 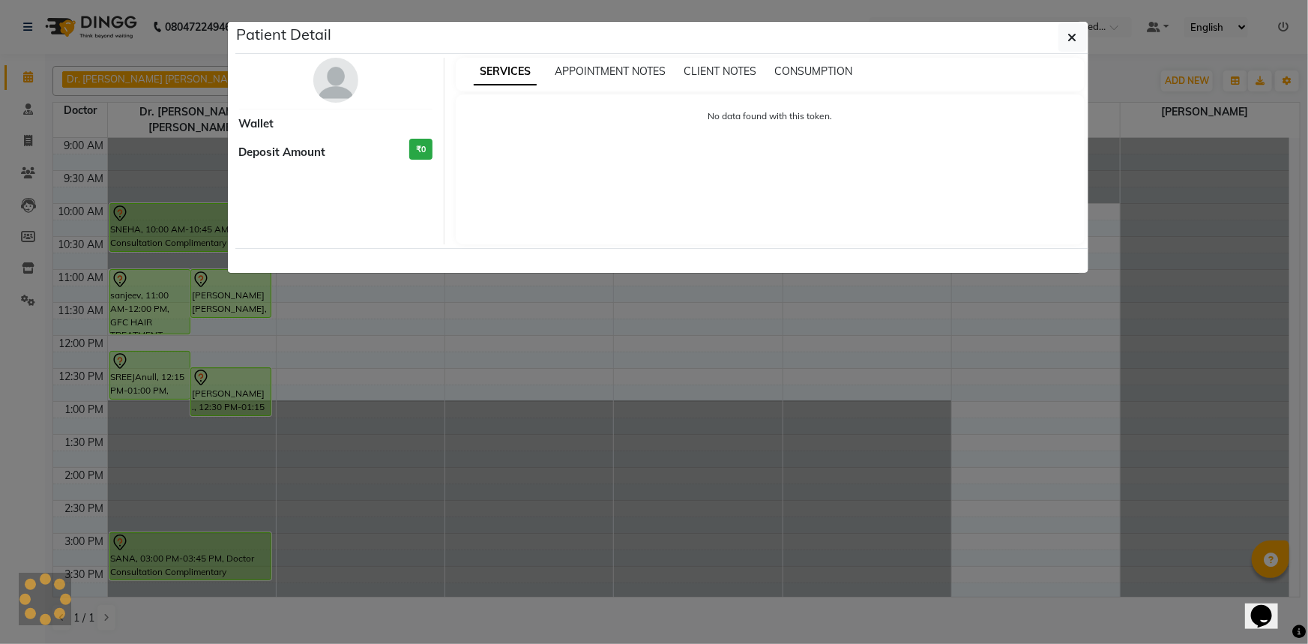 I want to click on span: Wallet, so click(x=256, y=124).